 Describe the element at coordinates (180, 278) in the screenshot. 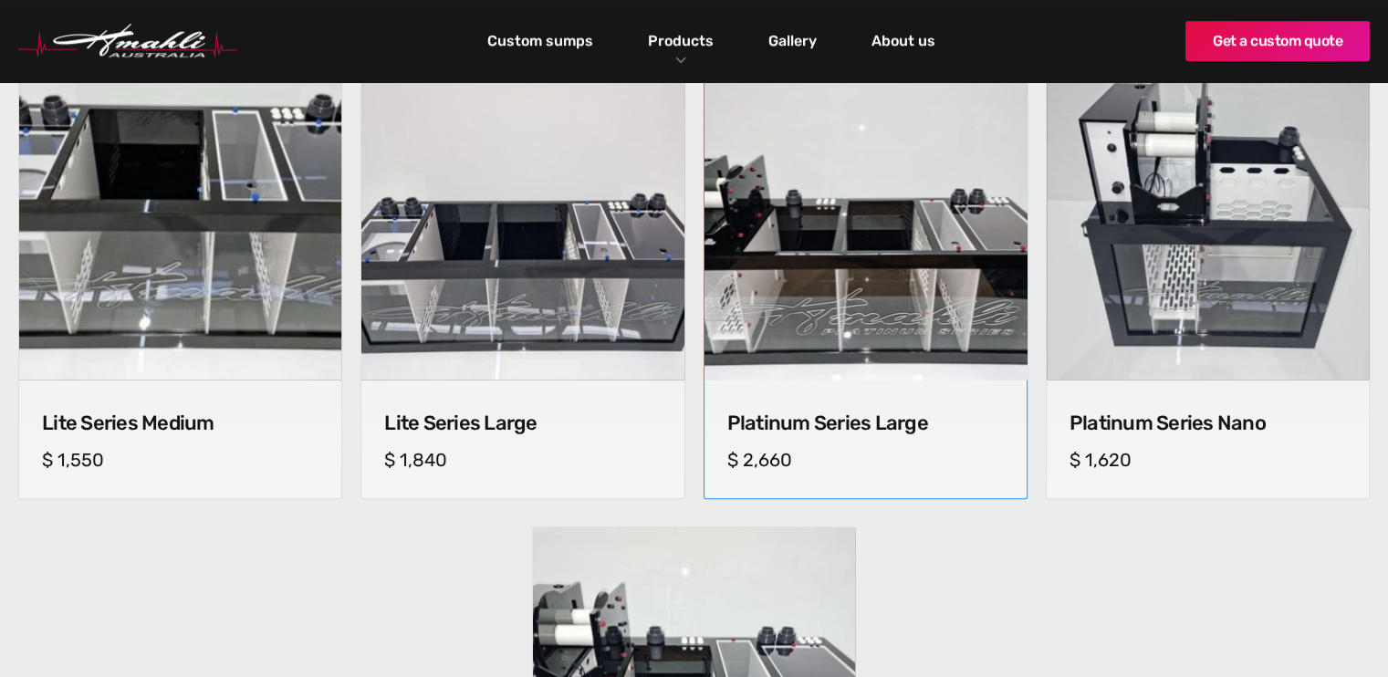

I see `a: Lite Series MediumLite Series MediumLite Series Medium$ 1,550` at that location.